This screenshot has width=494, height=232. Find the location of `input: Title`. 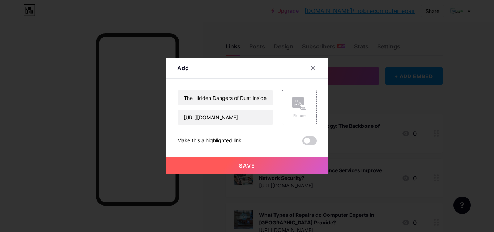

input: Title is located at coordinates (225, 98).